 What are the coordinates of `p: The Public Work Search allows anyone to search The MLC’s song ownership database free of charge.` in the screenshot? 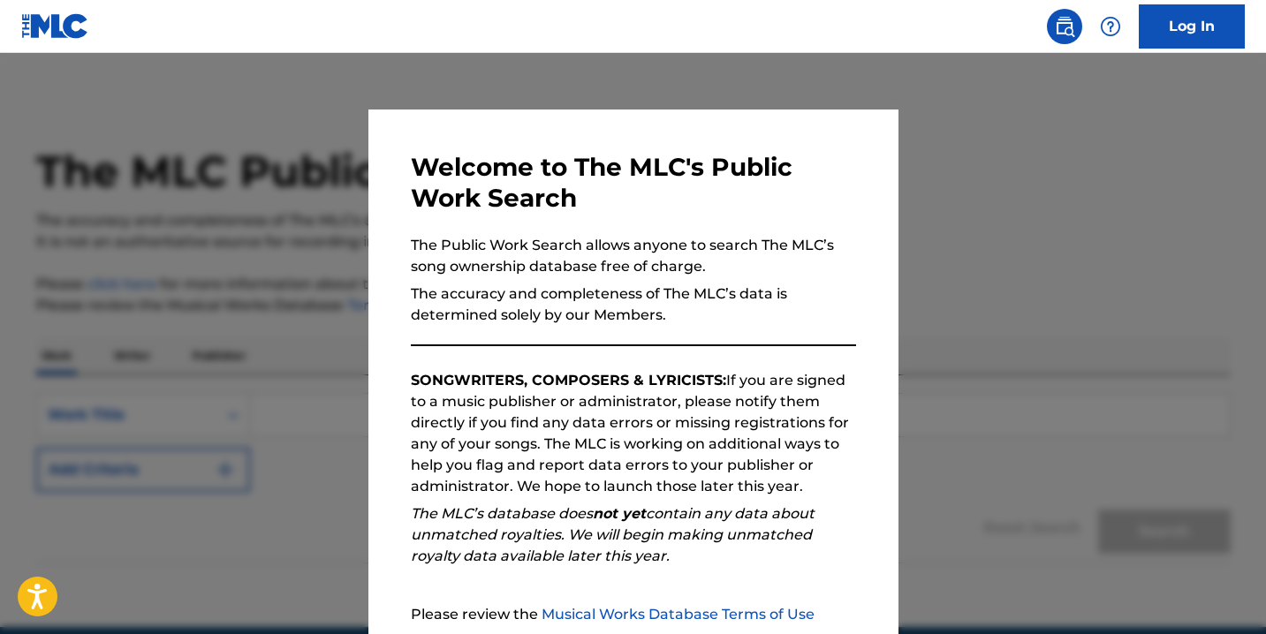 It's located at (634, 256).